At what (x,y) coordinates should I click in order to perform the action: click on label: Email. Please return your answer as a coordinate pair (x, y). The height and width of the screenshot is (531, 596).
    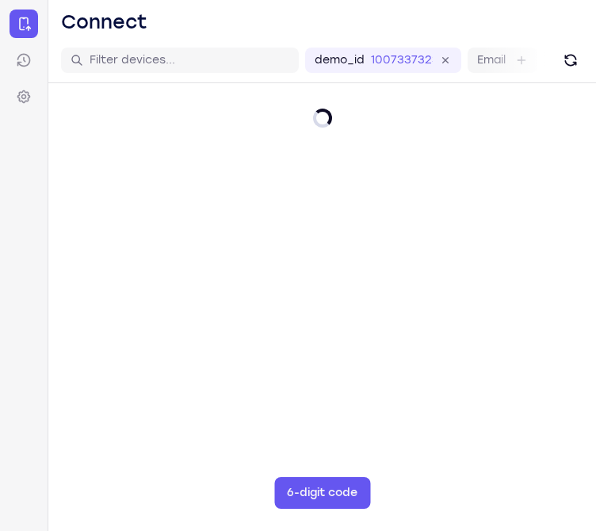
    Looking at the image, I should click on (491, 60).